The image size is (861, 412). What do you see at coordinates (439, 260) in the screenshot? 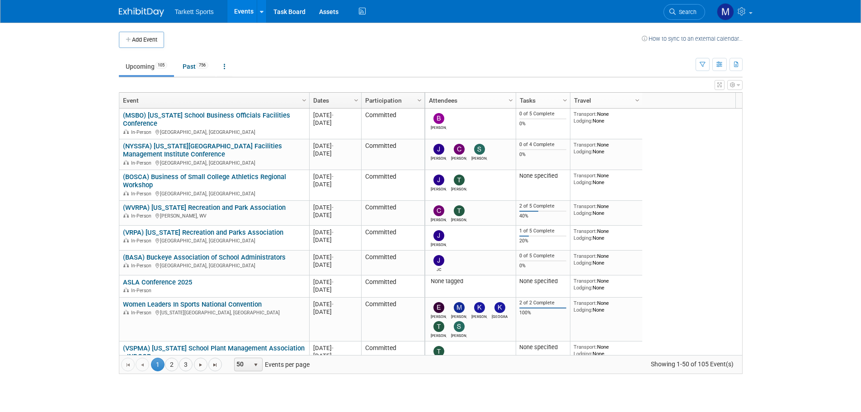
I see `img: JC Field` at bounding box center [439, 260].